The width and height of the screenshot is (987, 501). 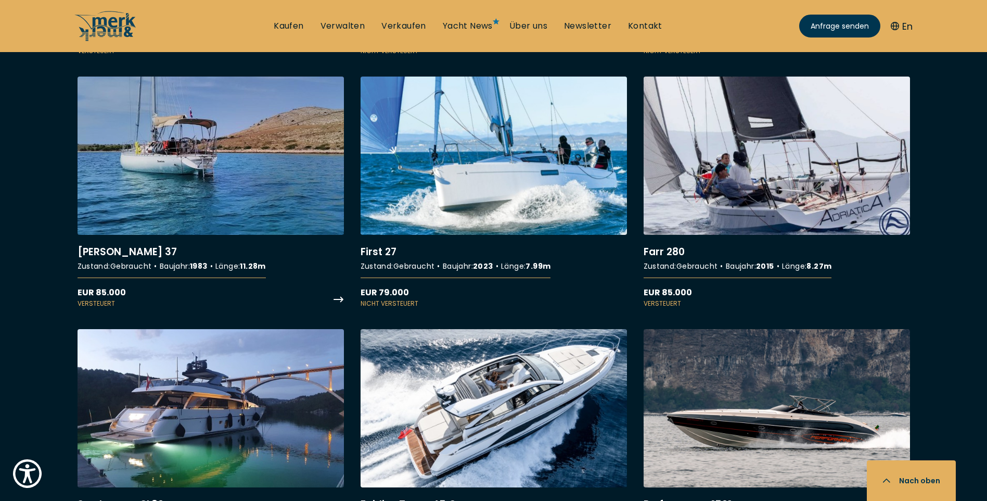 I want to click on button: Show Accessibility Preferences, so click(x=27, y=473).